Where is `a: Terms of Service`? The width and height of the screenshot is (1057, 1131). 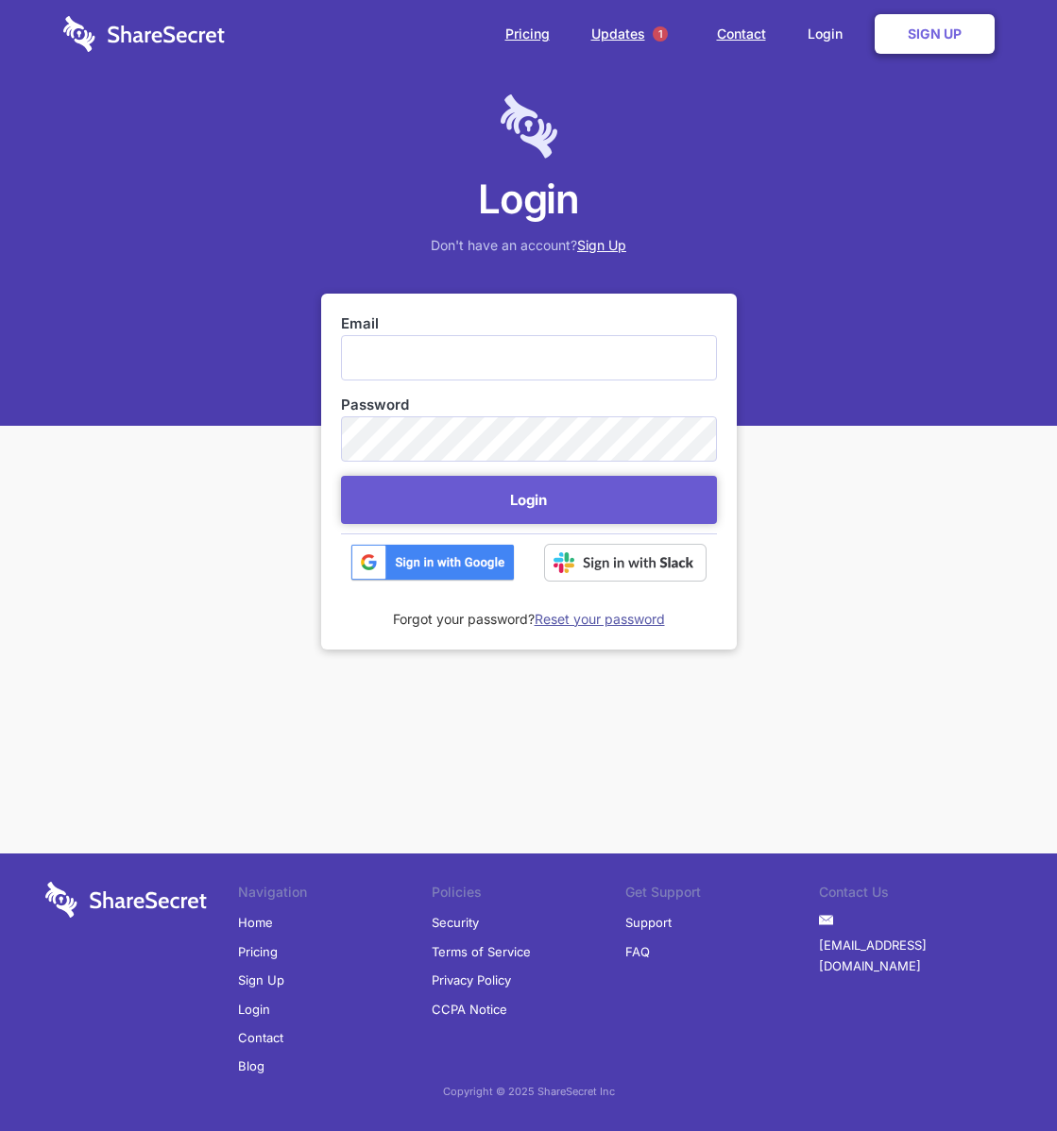
a: Terms of Service is located at coordinates (481, 952).